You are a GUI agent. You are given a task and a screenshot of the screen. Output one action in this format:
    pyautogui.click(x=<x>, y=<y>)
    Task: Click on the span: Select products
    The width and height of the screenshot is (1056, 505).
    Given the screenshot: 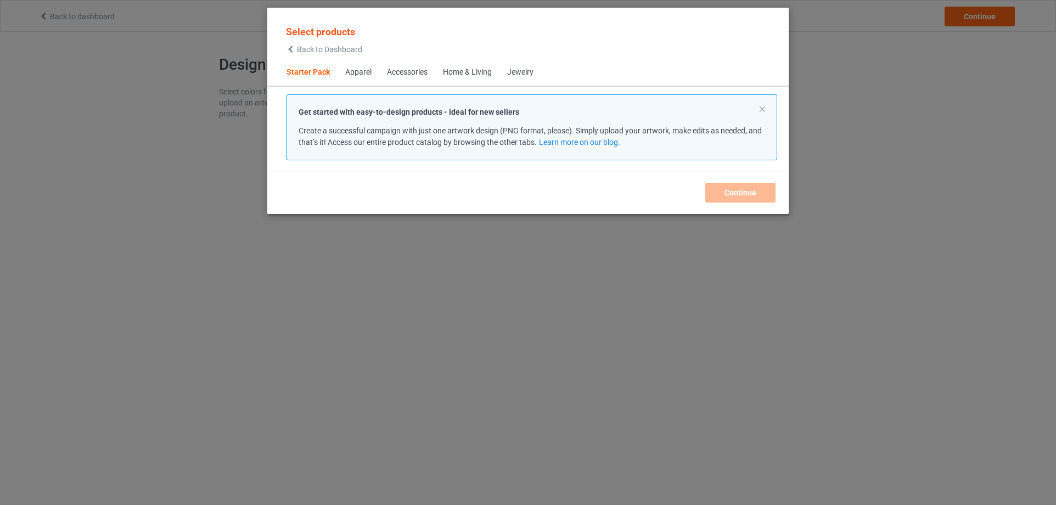 What is the action you would take?
    pyautogui.click(x=320, y=31)
    